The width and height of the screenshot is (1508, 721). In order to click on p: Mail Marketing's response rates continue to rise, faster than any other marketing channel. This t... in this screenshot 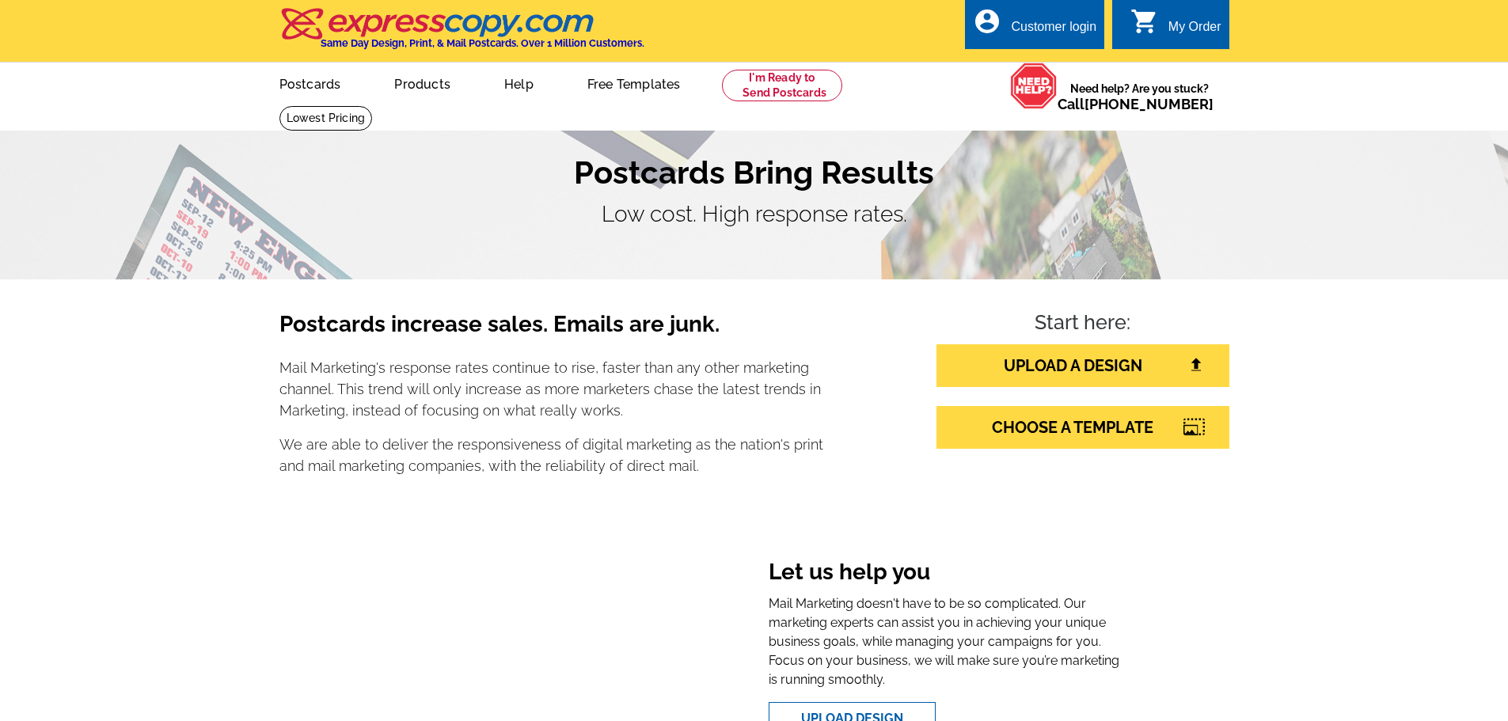, I will do `click(552, 389)`.